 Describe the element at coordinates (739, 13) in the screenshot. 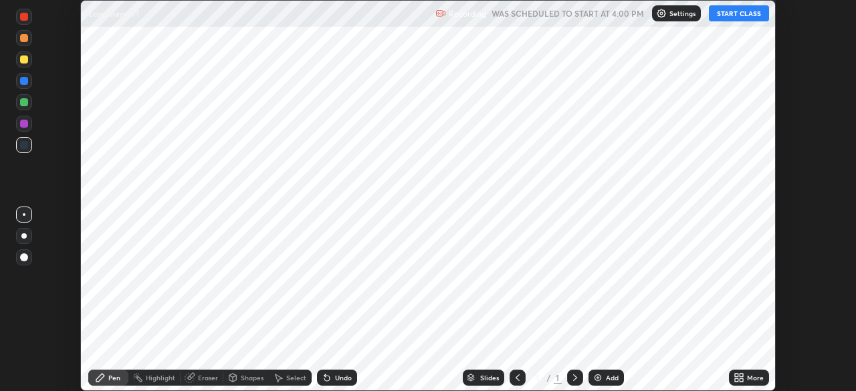

I see `button: START CLASS` at that location.